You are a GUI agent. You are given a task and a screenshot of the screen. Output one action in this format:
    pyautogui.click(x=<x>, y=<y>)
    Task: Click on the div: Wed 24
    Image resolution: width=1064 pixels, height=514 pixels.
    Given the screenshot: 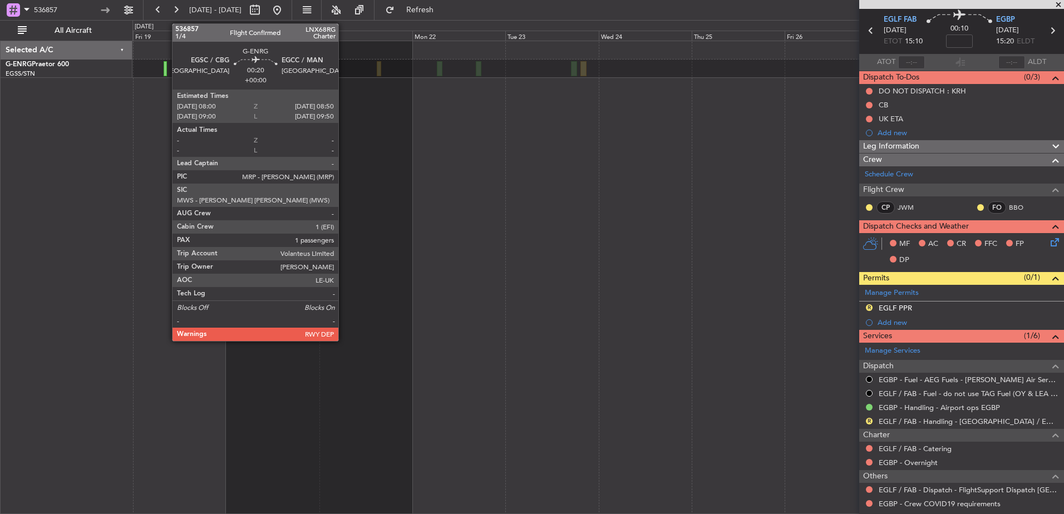 What is the action you would take?
    pyautogui.click(x=645, y=36)
    